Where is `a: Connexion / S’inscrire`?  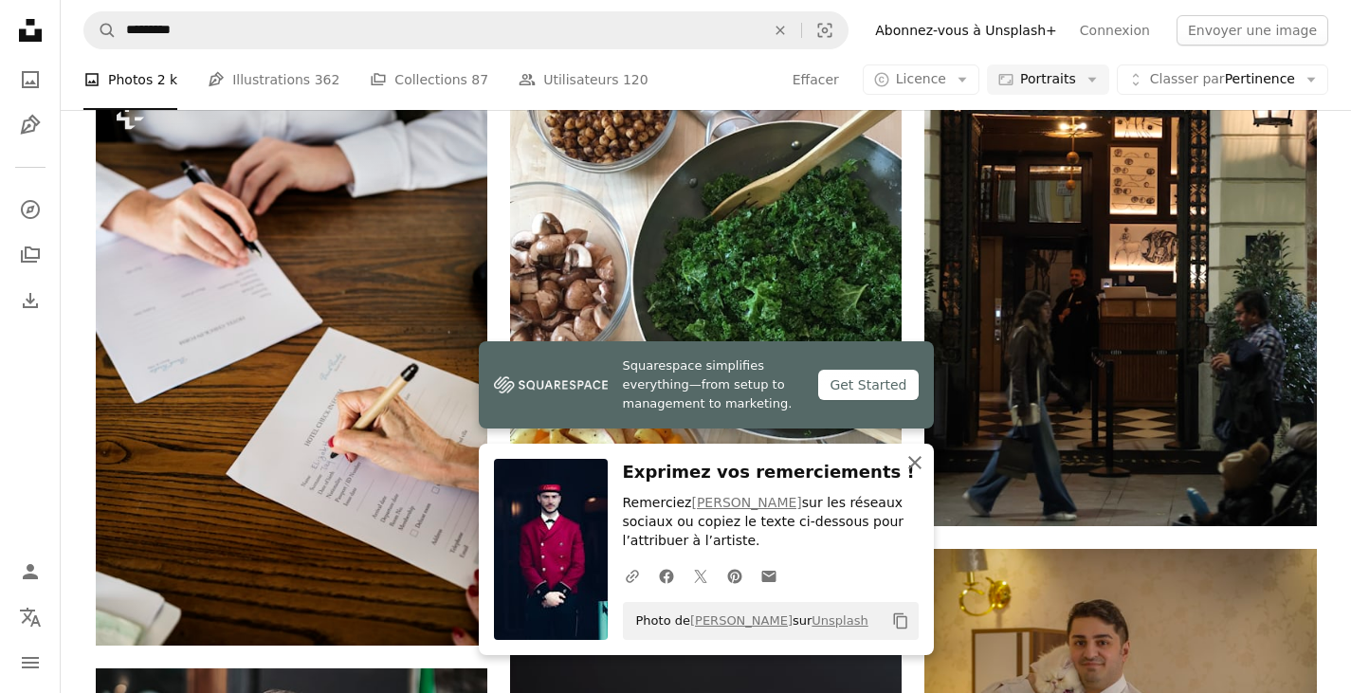 a: Connexion / S’inscrire is located at coordinates (30, 572).